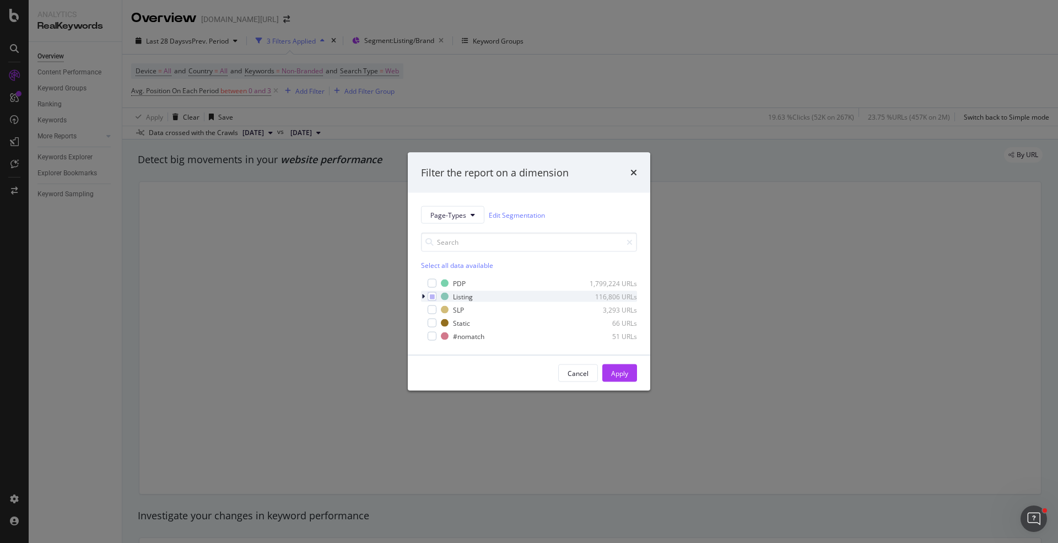  I want to click on div: times, so click(634, 172).